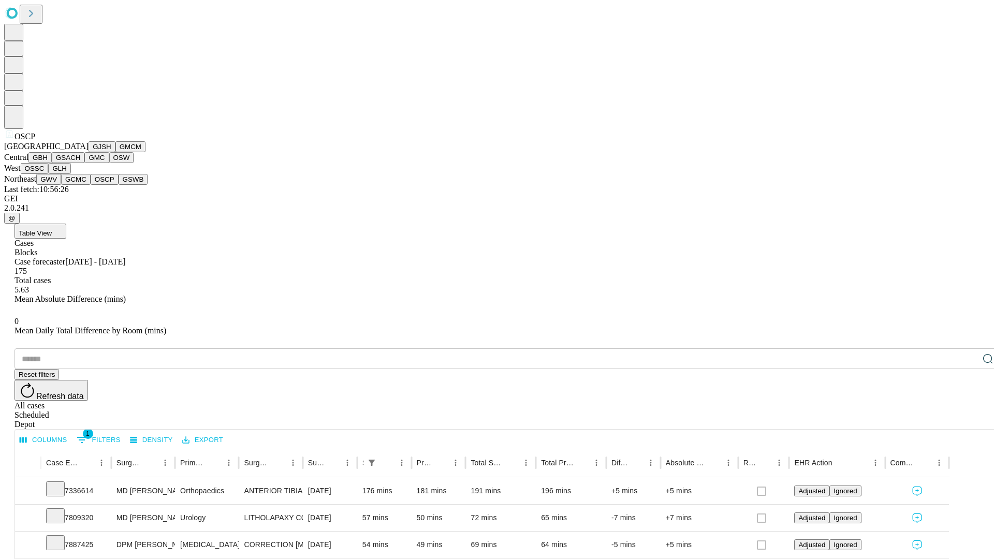  What do you see at coordinates (40, 157) in the screenshot?
I see `button: GBH` at bounding box center [40, 157].